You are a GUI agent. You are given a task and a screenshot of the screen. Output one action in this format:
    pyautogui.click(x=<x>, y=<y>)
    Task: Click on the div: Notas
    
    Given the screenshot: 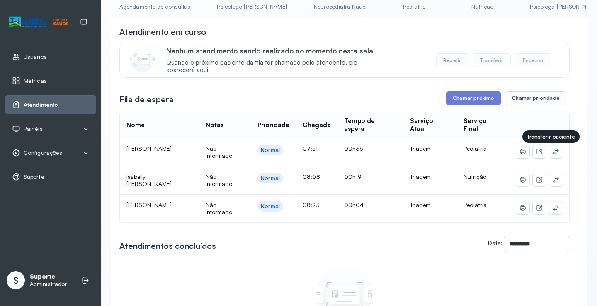 What is the action you would take?
    pyautogui.click(x=214, y=125)
    